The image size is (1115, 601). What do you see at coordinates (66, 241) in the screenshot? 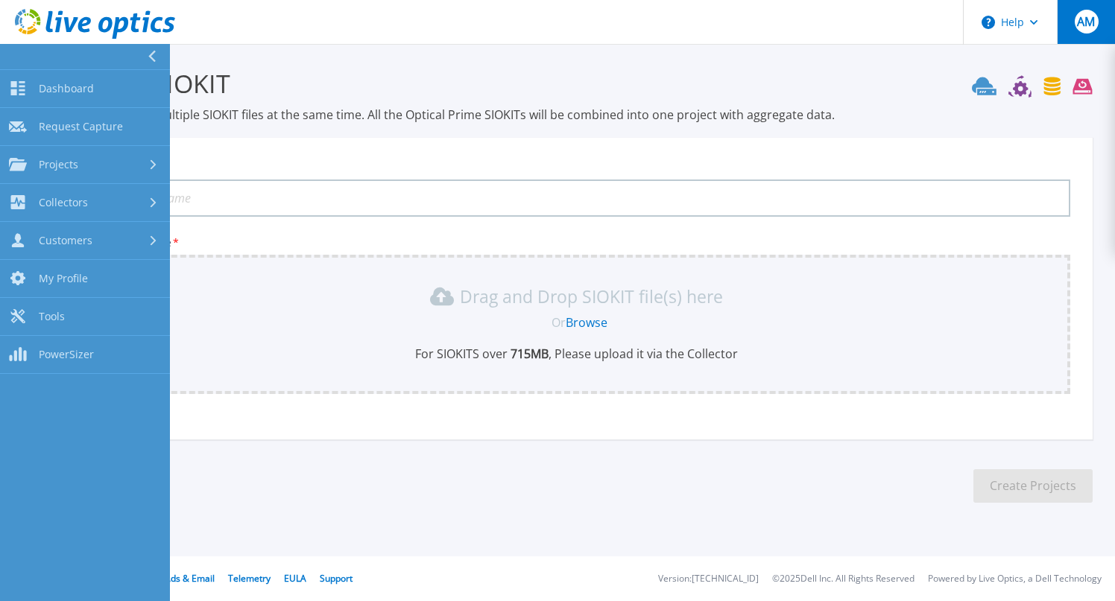
I see `span: Customers` at bounding box center [66, 241].